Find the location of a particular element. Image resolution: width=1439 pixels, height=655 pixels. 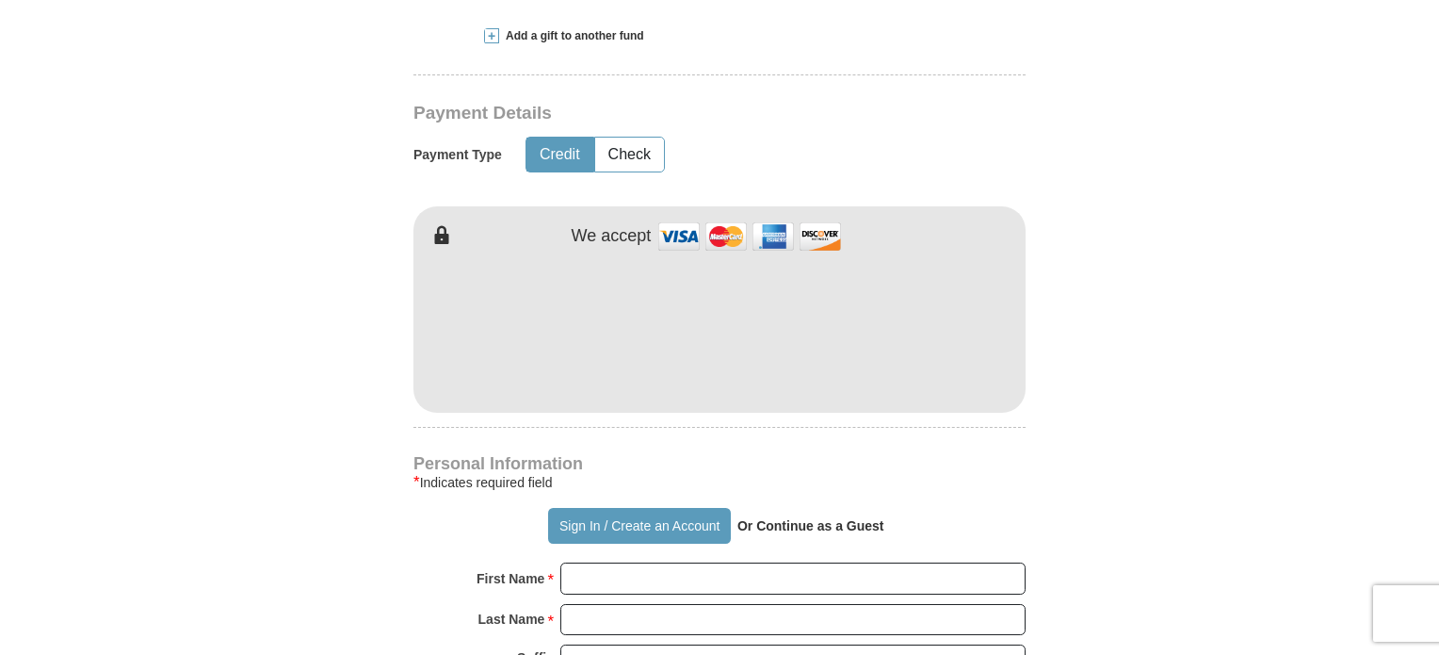

button: Sign In / Create an Account is located at coordinates (639, 526).